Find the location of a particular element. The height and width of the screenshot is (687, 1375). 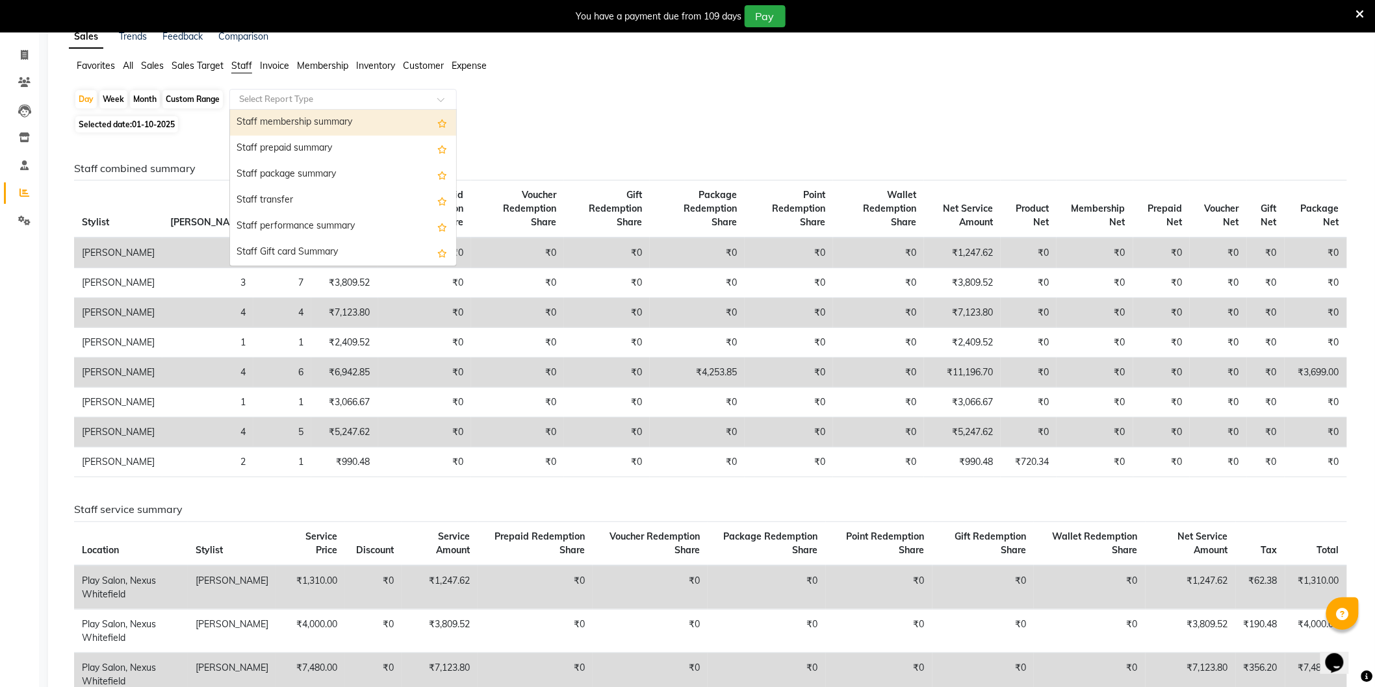

span: Membership Net is located at coordinates (1098, 215).